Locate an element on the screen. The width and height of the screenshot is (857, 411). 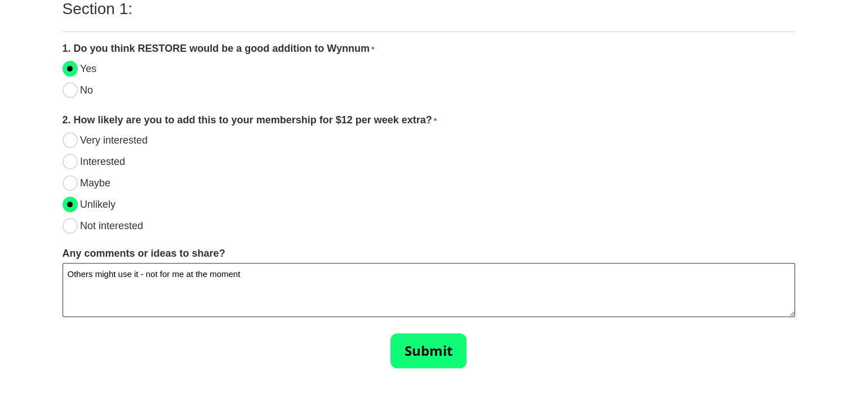
legend: 2. How likely are you to add this to your membership for $12 per week extra? is located at coordinates (249, 120).